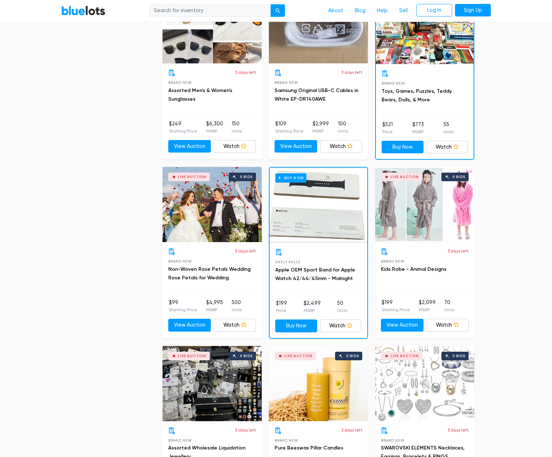 The width and height of the screenshot is (552, 457). What do you see at coordinates (209, 273) in the screenshot?
I see `a: Non-Woven Rose Petals Wedding Rose Petals for Wedding` at bounding box center [209, 273].